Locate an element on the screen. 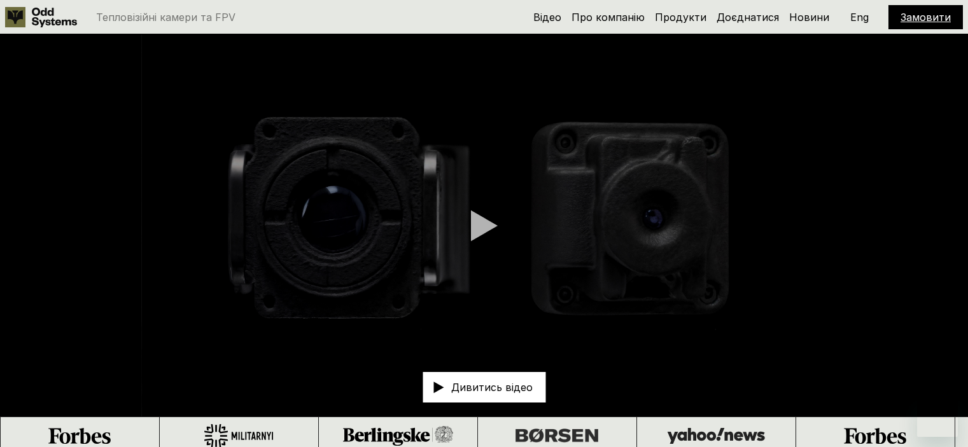 This screenshot has width=968, height=447. a: Продукти is located at coordinates (680, 17).